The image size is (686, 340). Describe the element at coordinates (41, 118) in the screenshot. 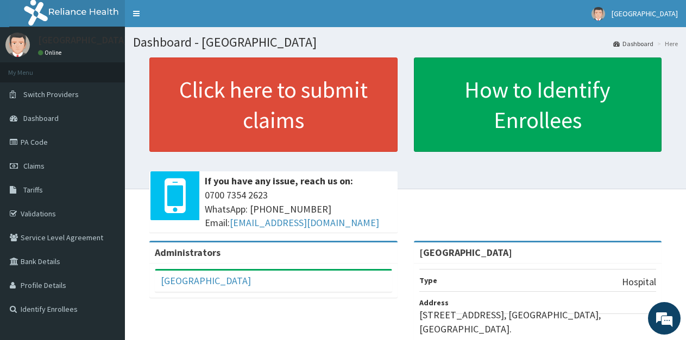

I see `span: Dashboard` at that location.